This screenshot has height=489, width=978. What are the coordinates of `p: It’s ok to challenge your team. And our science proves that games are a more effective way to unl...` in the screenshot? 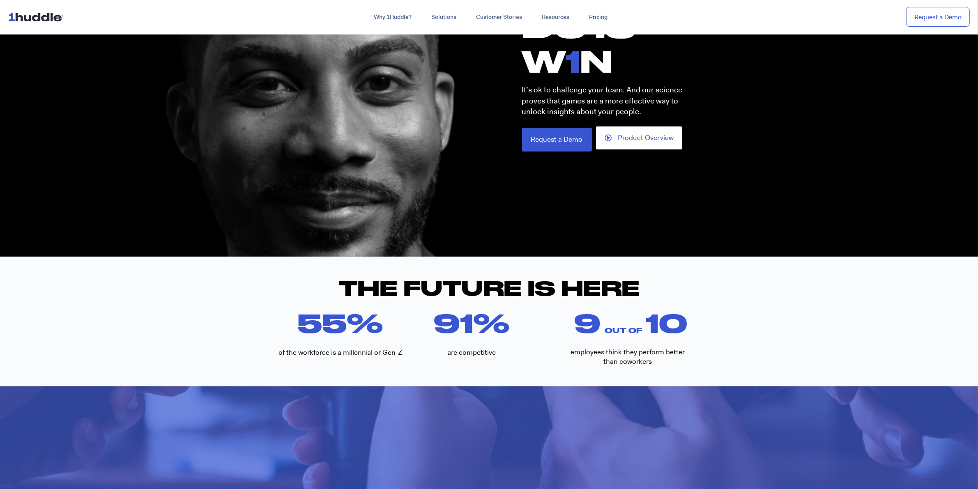 It's located at (608, 101).